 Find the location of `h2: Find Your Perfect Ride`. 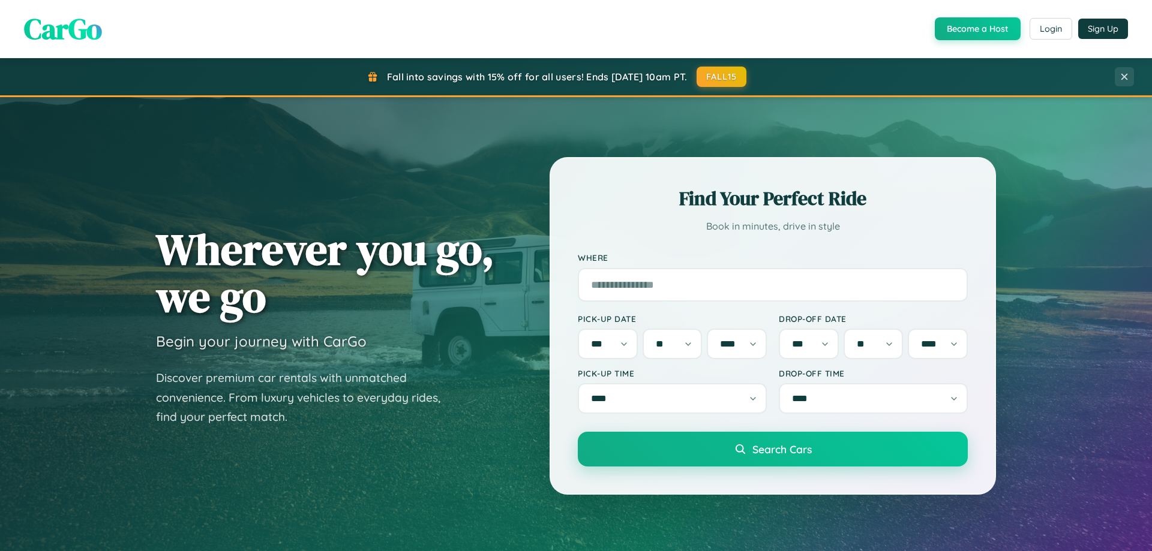

h2: Find Your Perfect Ride is located at coordinates (773, 199).